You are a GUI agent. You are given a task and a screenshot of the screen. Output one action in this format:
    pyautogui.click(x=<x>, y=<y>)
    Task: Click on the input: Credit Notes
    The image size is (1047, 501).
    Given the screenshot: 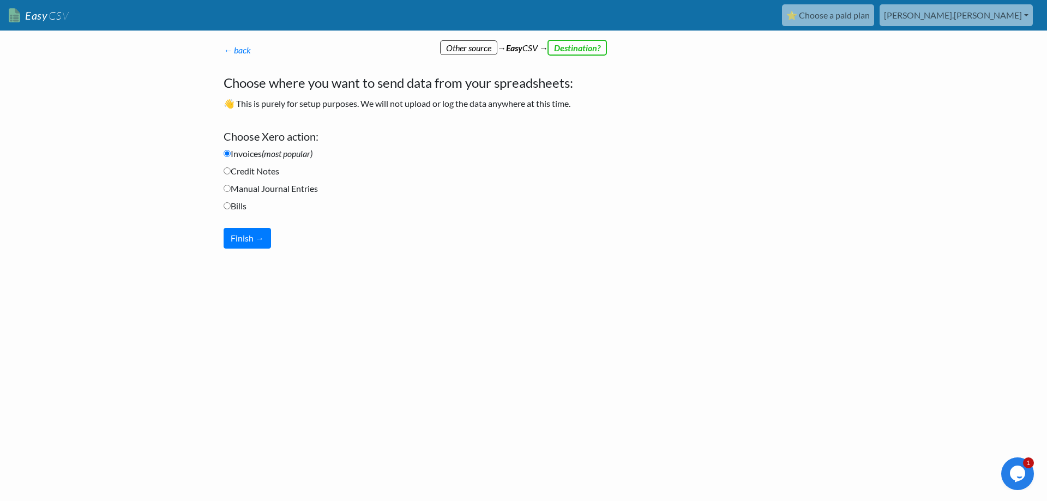 What is the action you would take?
    pyautogui.click(x=227, y=171)
    